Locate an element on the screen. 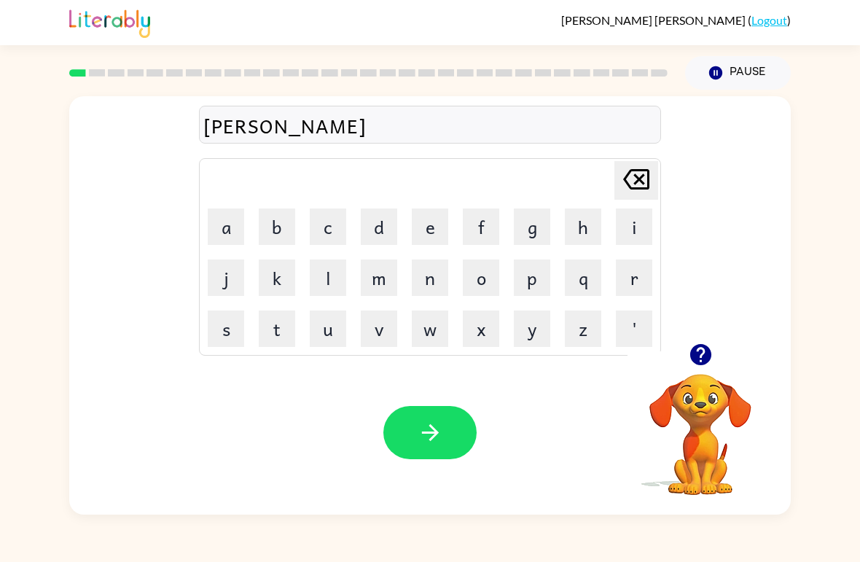  button: j is located at coordinates (226, 278).